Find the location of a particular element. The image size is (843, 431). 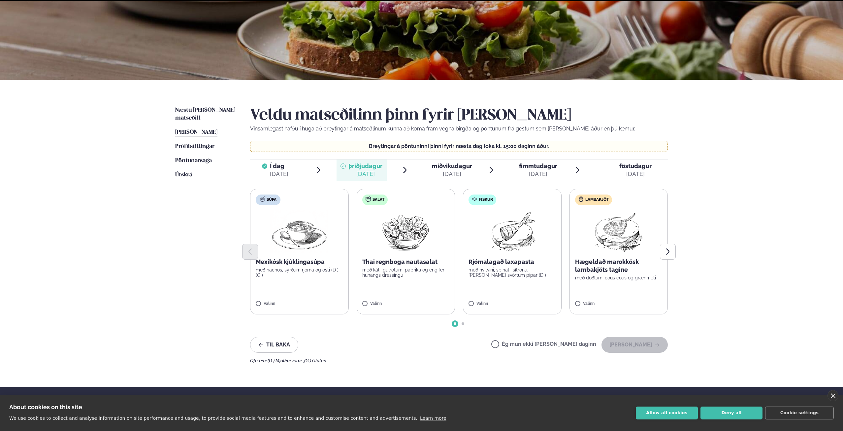

img: soup.svg is located at coordinates (262, 199).